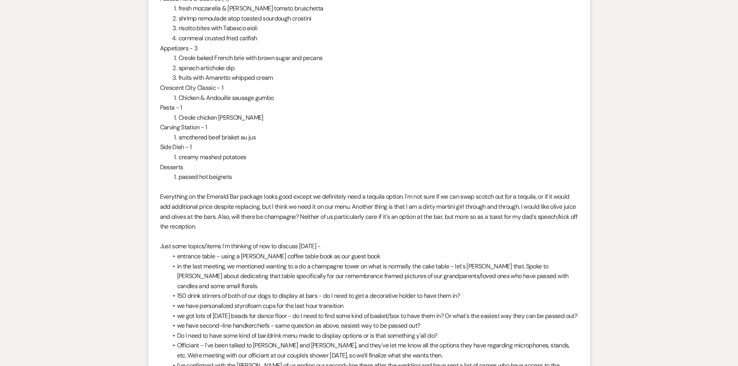 The image size is (738, 366). Describe the element at coordinates (369, 127) in the screenshot. I see `p: Carving Station - 1` at that location.